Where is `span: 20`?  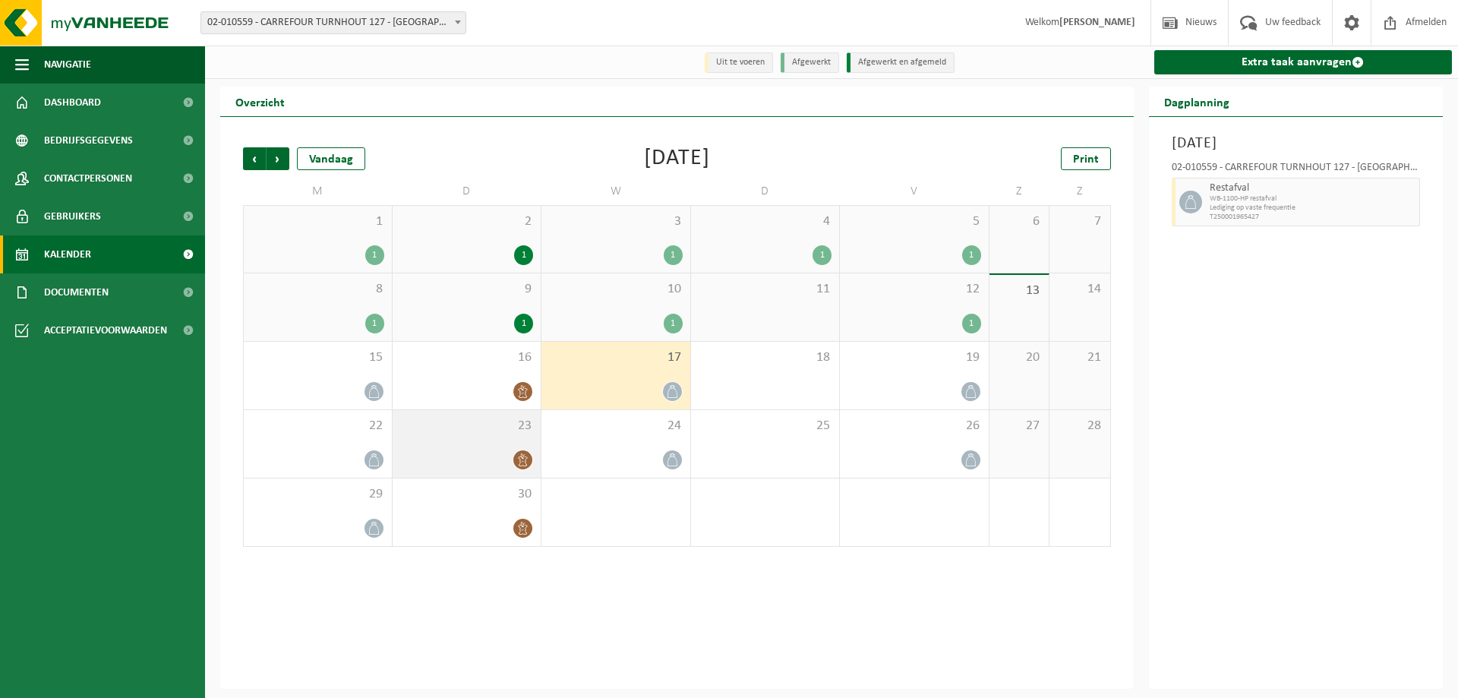
span: 20 is located at coordinates (1019, 358).